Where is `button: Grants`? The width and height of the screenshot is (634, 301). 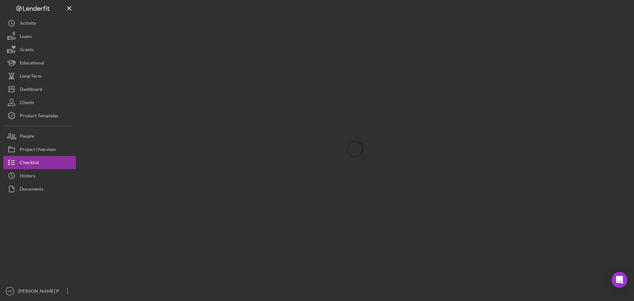 button: Grants is located at coordinates (40, 50).